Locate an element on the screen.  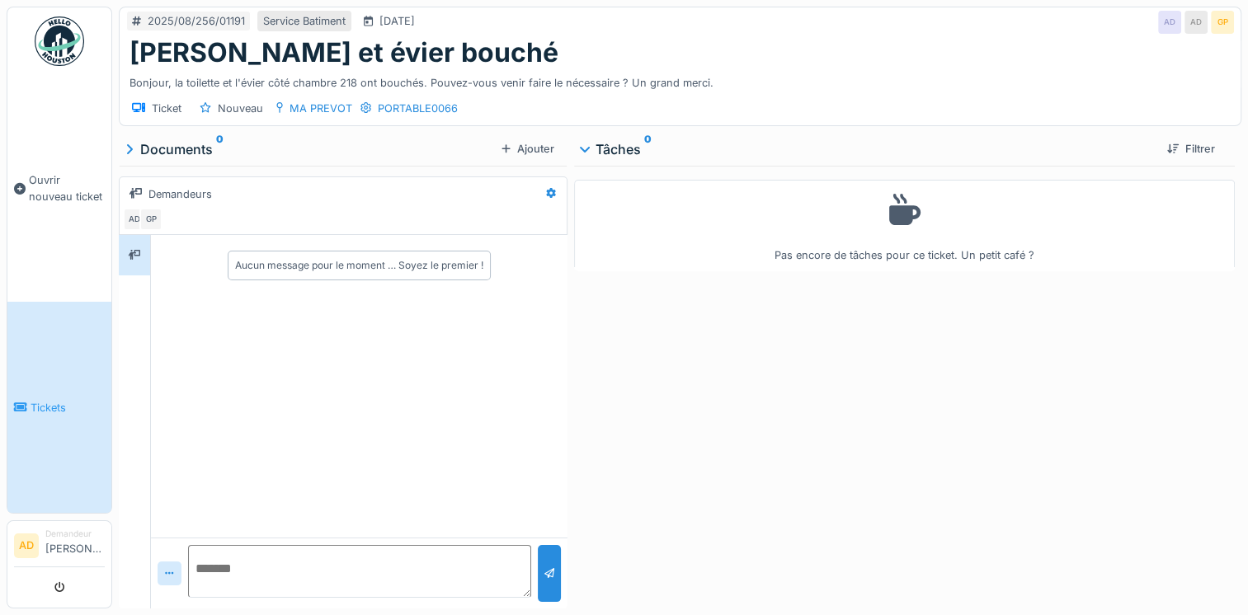
div: Aucun message pour le moment … Soyez le premier ! is located at coordinates (359, 266).